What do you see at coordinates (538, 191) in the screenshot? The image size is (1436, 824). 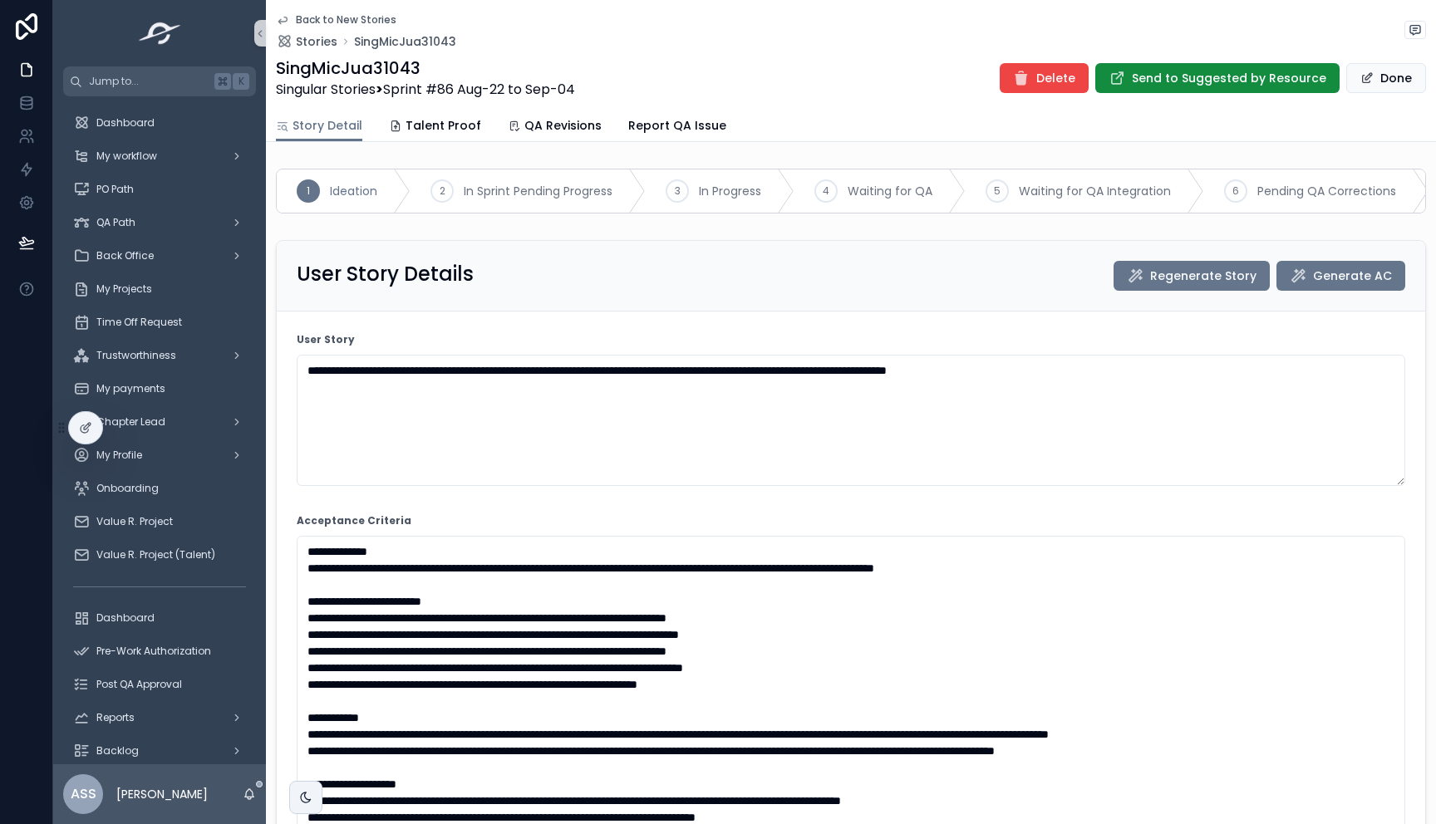 I see `span: In Sprint Pending Progress` at bounding box center [538, 191].